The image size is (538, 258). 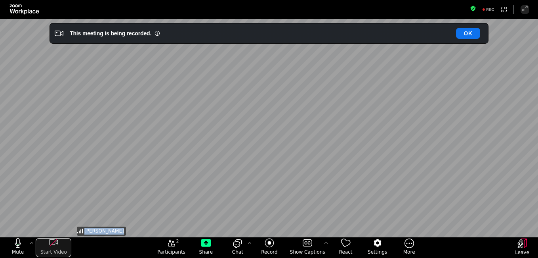 I want to click on button: Settings, so click(x=378, y=247).